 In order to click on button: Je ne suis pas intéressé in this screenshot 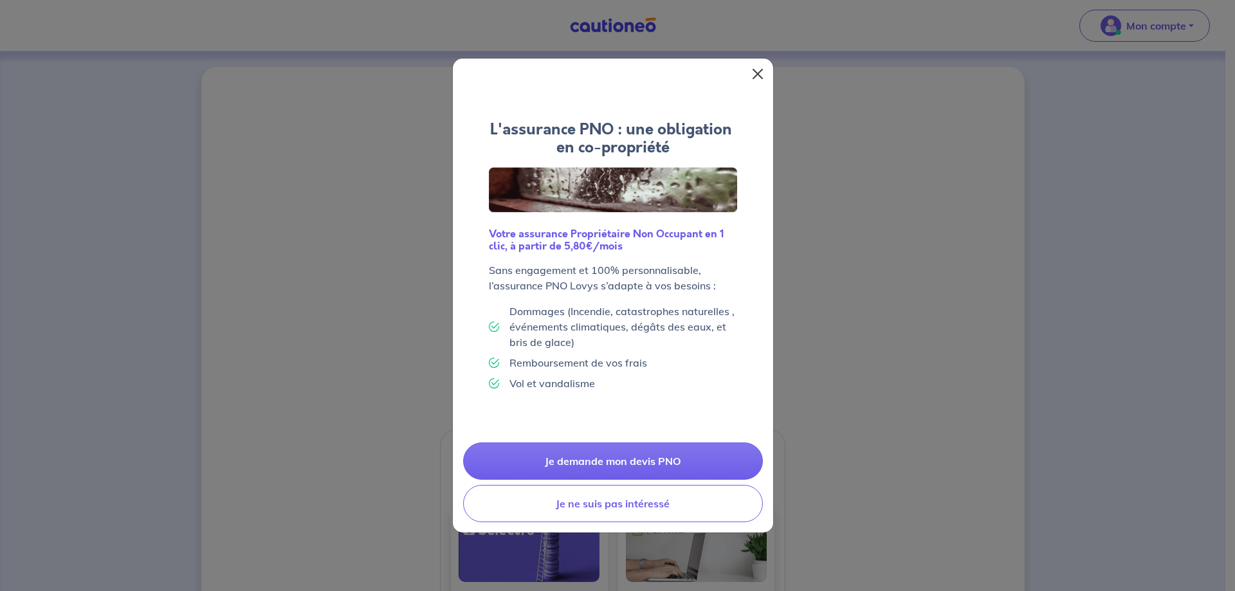, I will do `click(613, 504)`.